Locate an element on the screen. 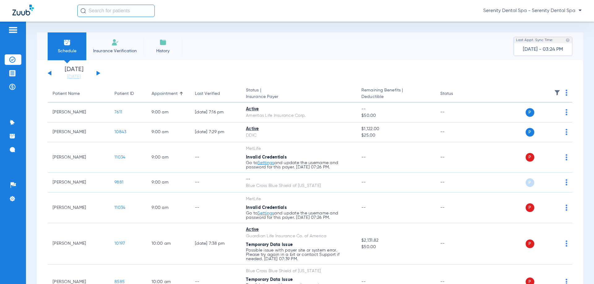 Image resolution: width=594 pixels, height=284 pixels. img: Schedule is located at coordinates (67, 42).